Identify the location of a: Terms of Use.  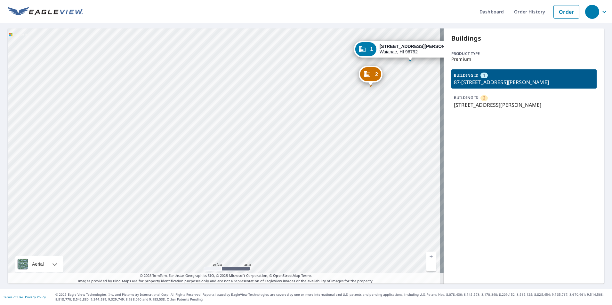
(13, 297).